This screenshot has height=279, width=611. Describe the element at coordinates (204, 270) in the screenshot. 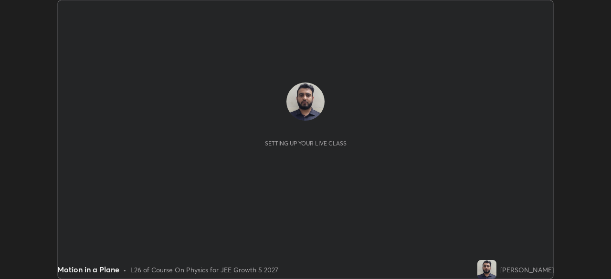

I see `div: L26 of Course On Physics for JEE Growth 5 2027` at that location.